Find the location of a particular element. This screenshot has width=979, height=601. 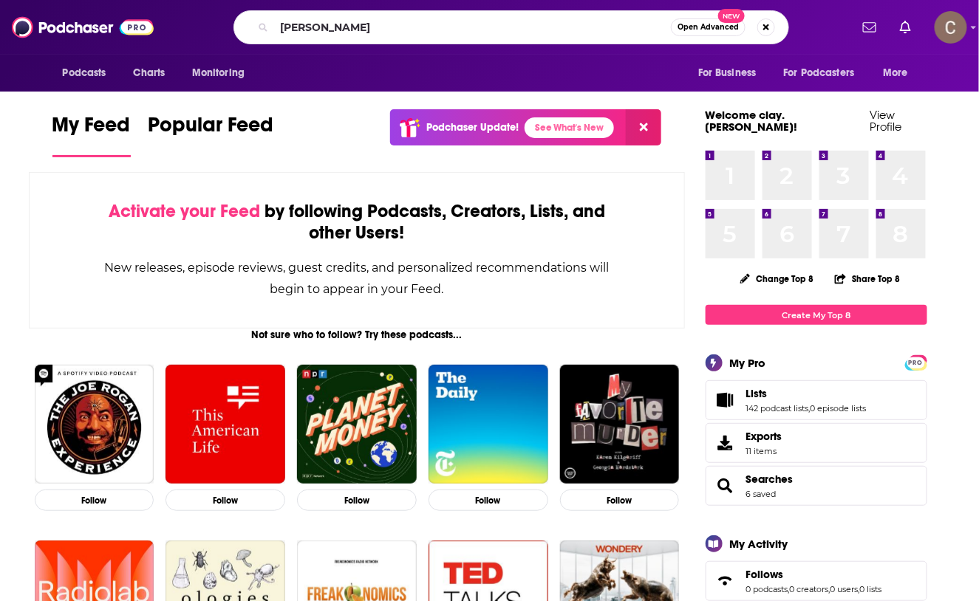

button: Show profile menu is located at coordinates (951, 27).